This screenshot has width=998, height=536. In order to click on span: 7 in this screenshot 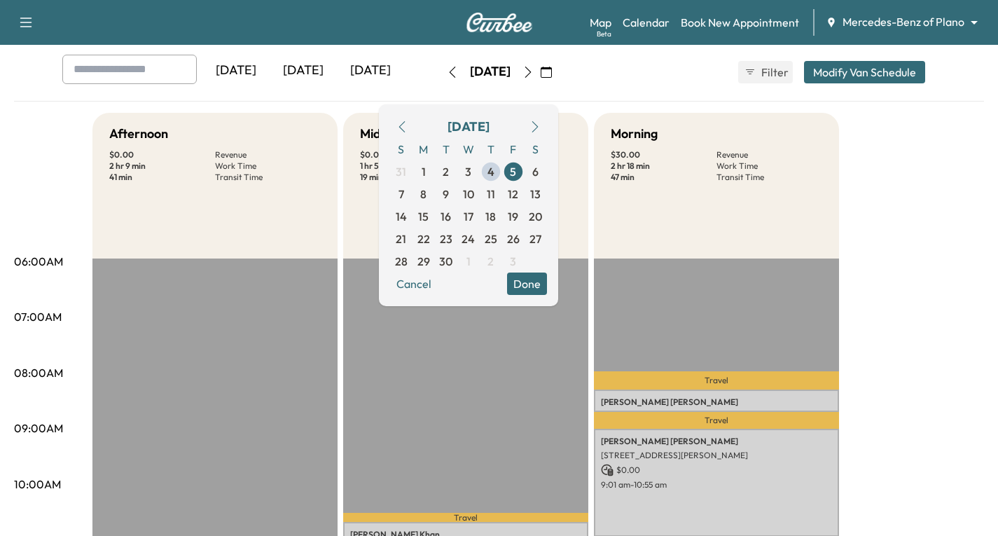, I will do `click(401, 194)`.